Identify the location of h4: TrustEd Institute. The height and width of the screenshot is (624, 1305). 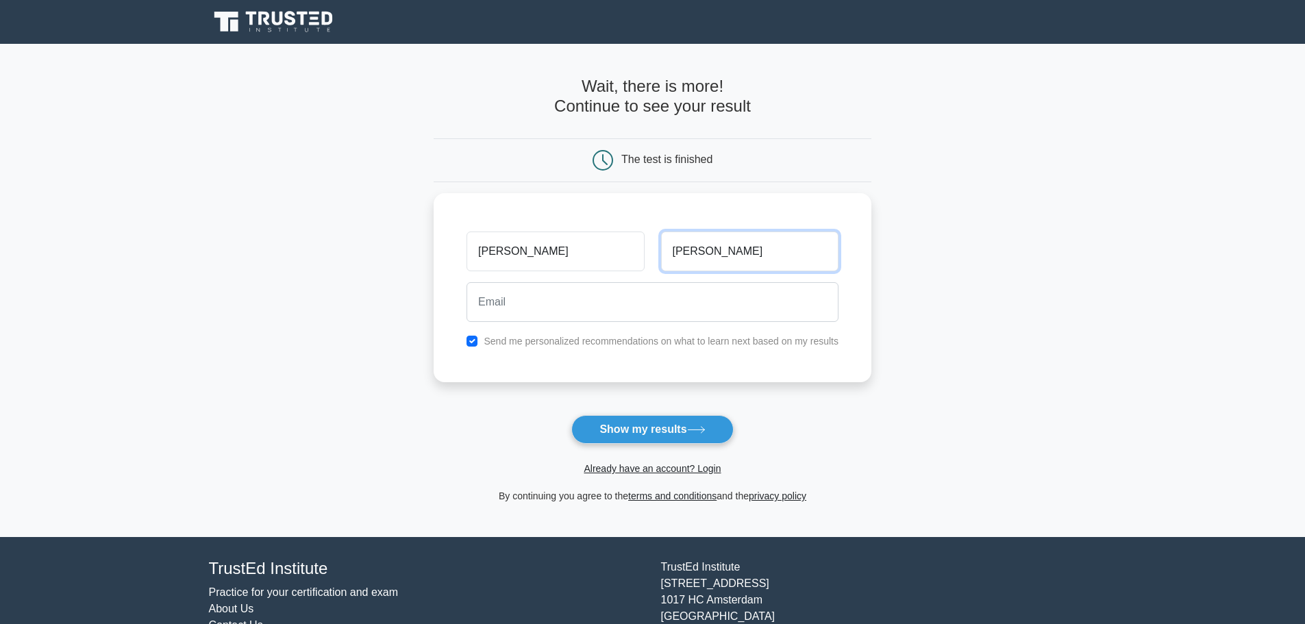
(427, 569).